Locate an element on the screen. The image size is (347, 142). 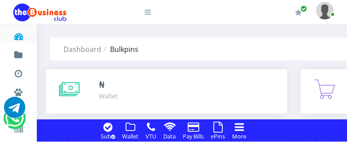
a: International VTU is located at coordinates (70, 118).